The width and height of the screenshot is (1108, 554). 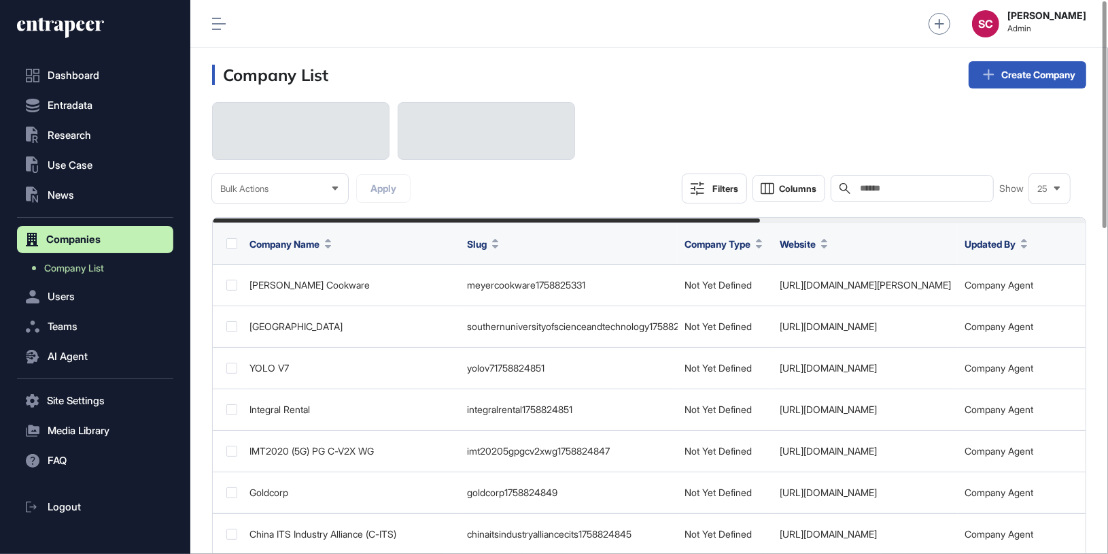 What do you see at coordinates (483, 243) in the screenshot?
I see `button: Slug` at bounding box center [483, 243].